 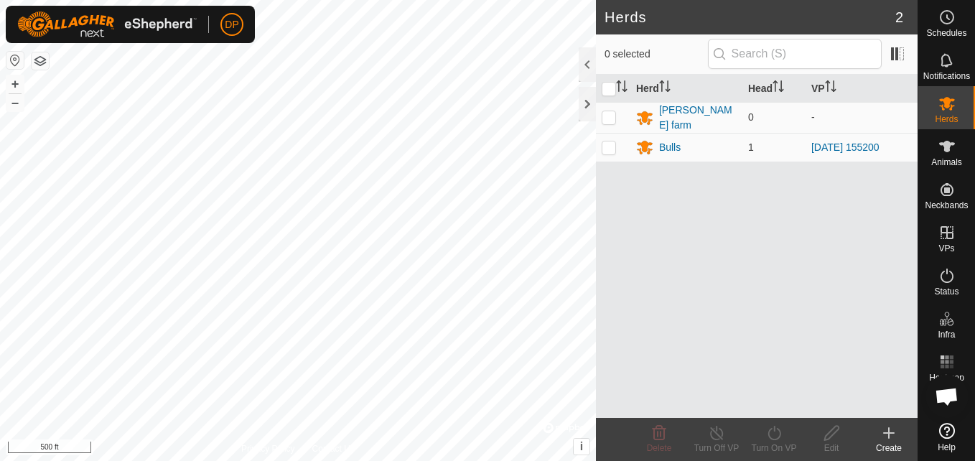 I want to click on span: Neckbands, so click(x=946, y=205).